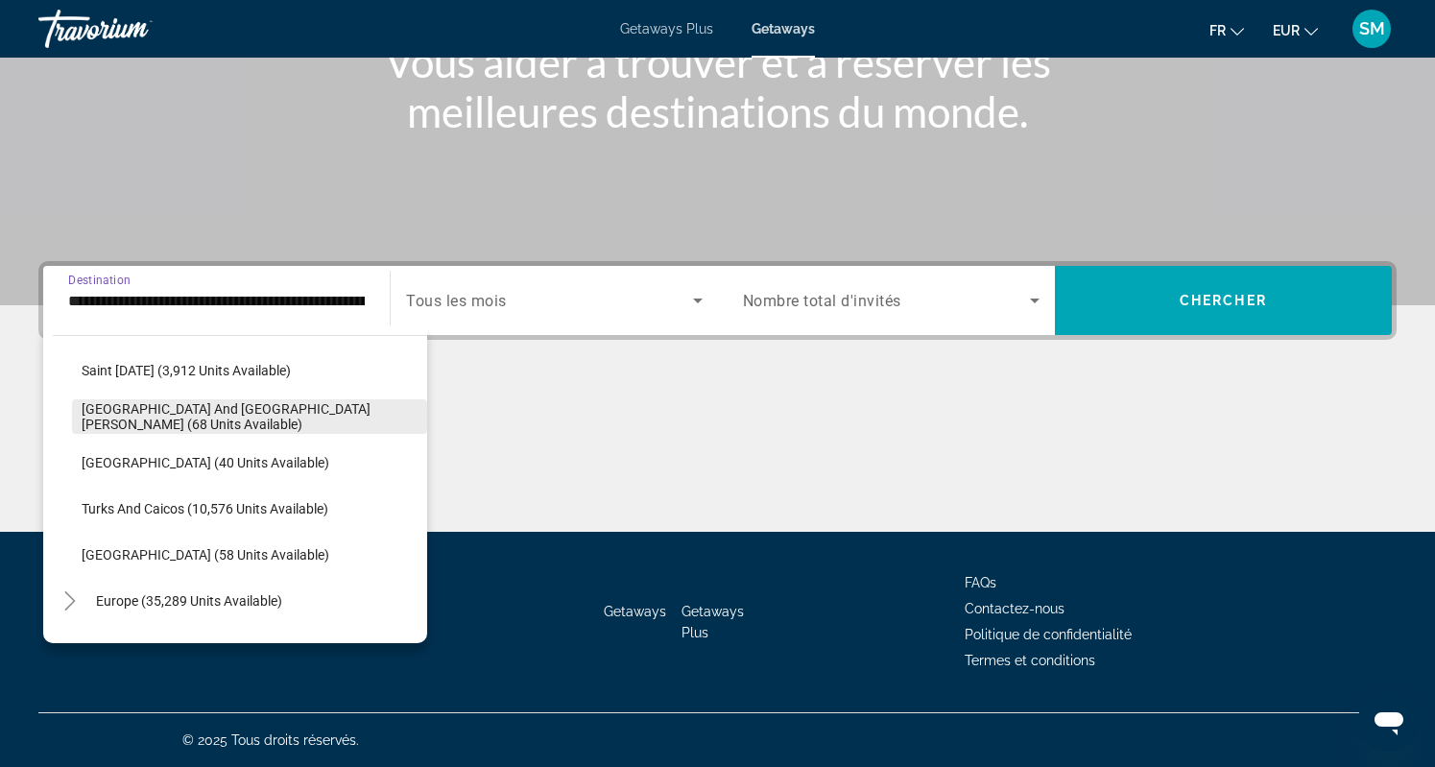 This screenshot has width=1435, height=767. What do you see at coordinates (1223, 301) in the screenshot?
I see `button: Chercher` at bounding box center [1223, 301].